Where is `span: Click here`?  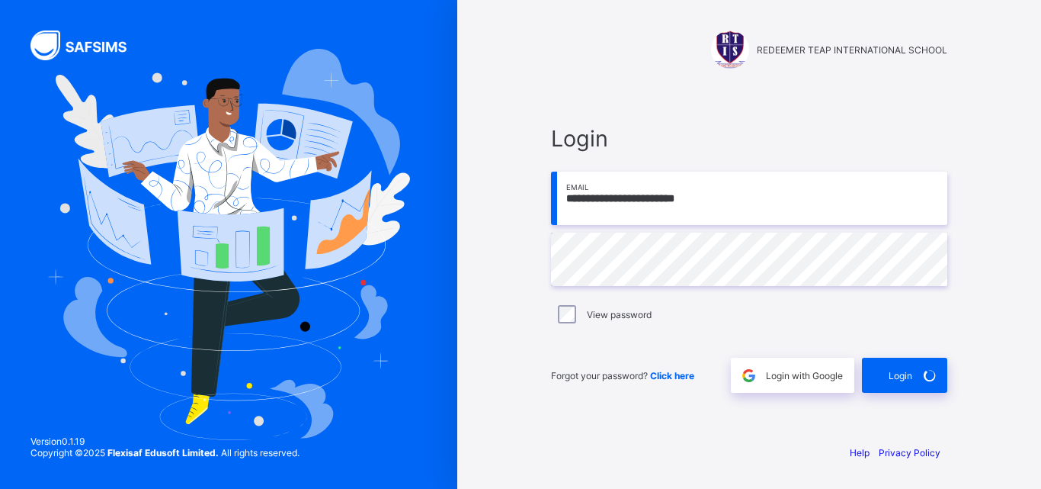 span: Click here is located at coordinates (672, 375).